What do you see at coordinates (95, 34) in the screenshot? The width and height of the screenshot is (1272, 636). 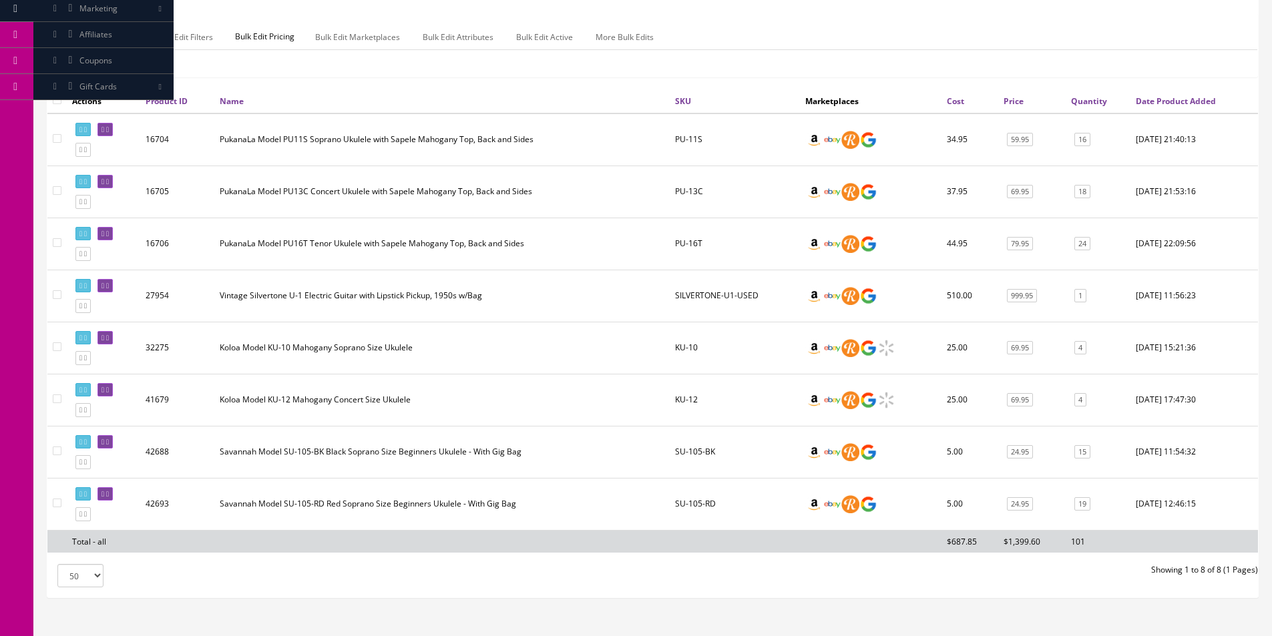 I see `span: Affiliates` at bounding box center [95, 34].